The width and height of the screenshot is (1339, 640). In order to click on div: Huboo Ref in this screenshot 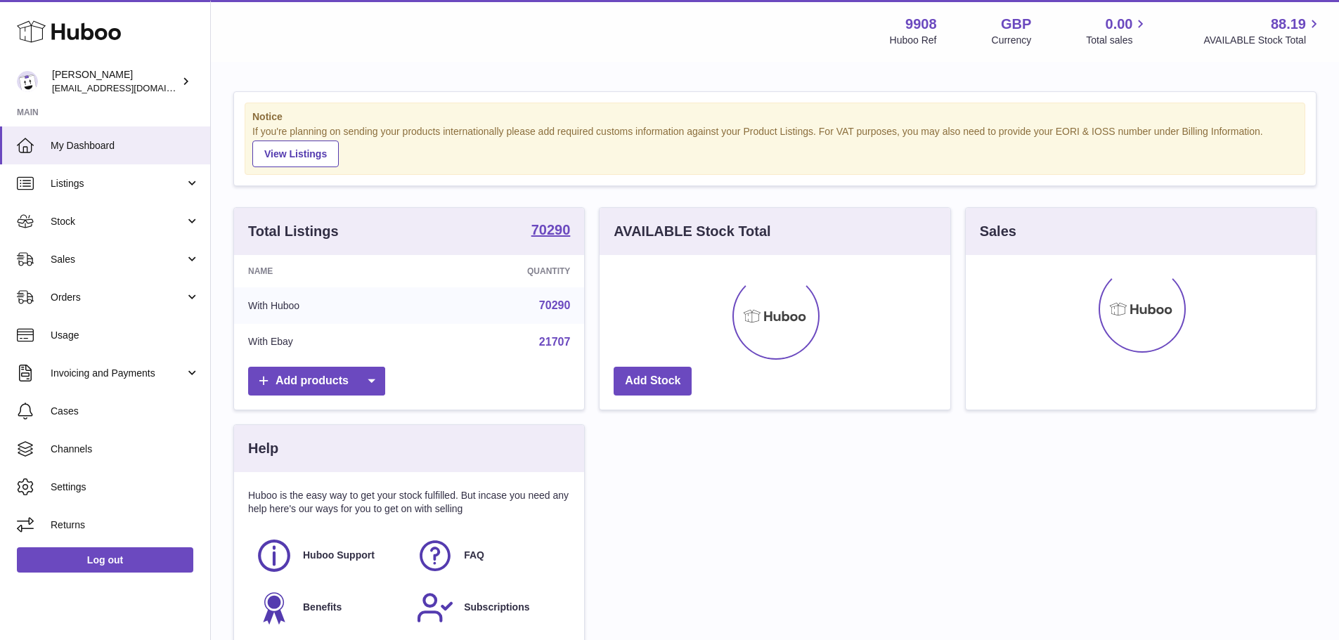, I will do `click(913, 40)`.